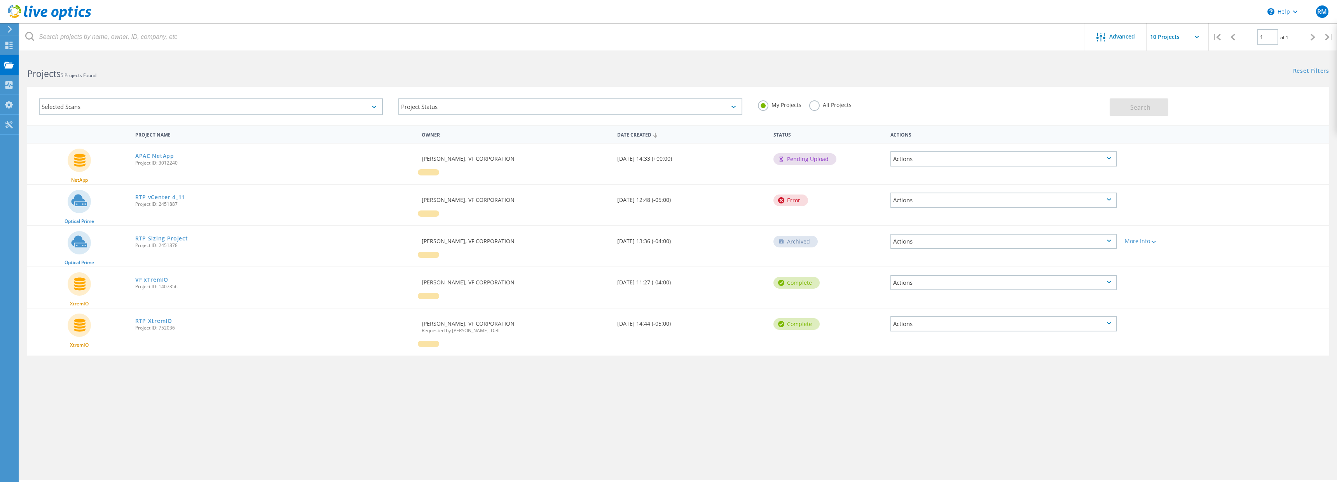 The height and width of the screenshot is (482, 1337). What do you see at coordinates (160, 197) in the screenshot?
I see `a: RTP vCenter 4_11` at bounding box center [160, 197].